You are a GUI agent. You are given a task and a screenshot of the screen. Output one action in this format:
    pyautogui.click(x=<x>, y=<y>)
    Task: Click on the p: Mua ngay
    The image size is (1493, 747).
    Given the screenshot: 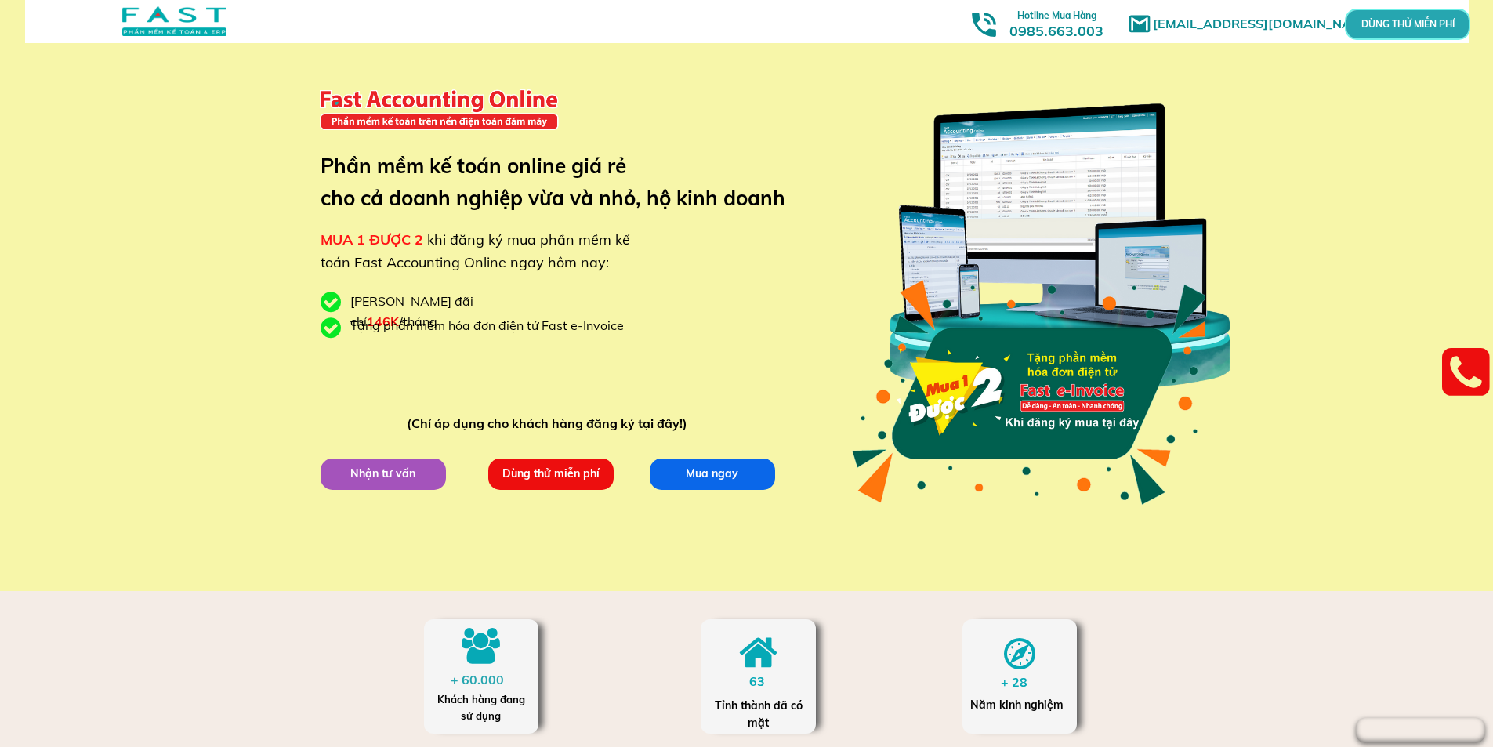 What is the action you would take?
    pyautogui.click(x=711, y=473)
    